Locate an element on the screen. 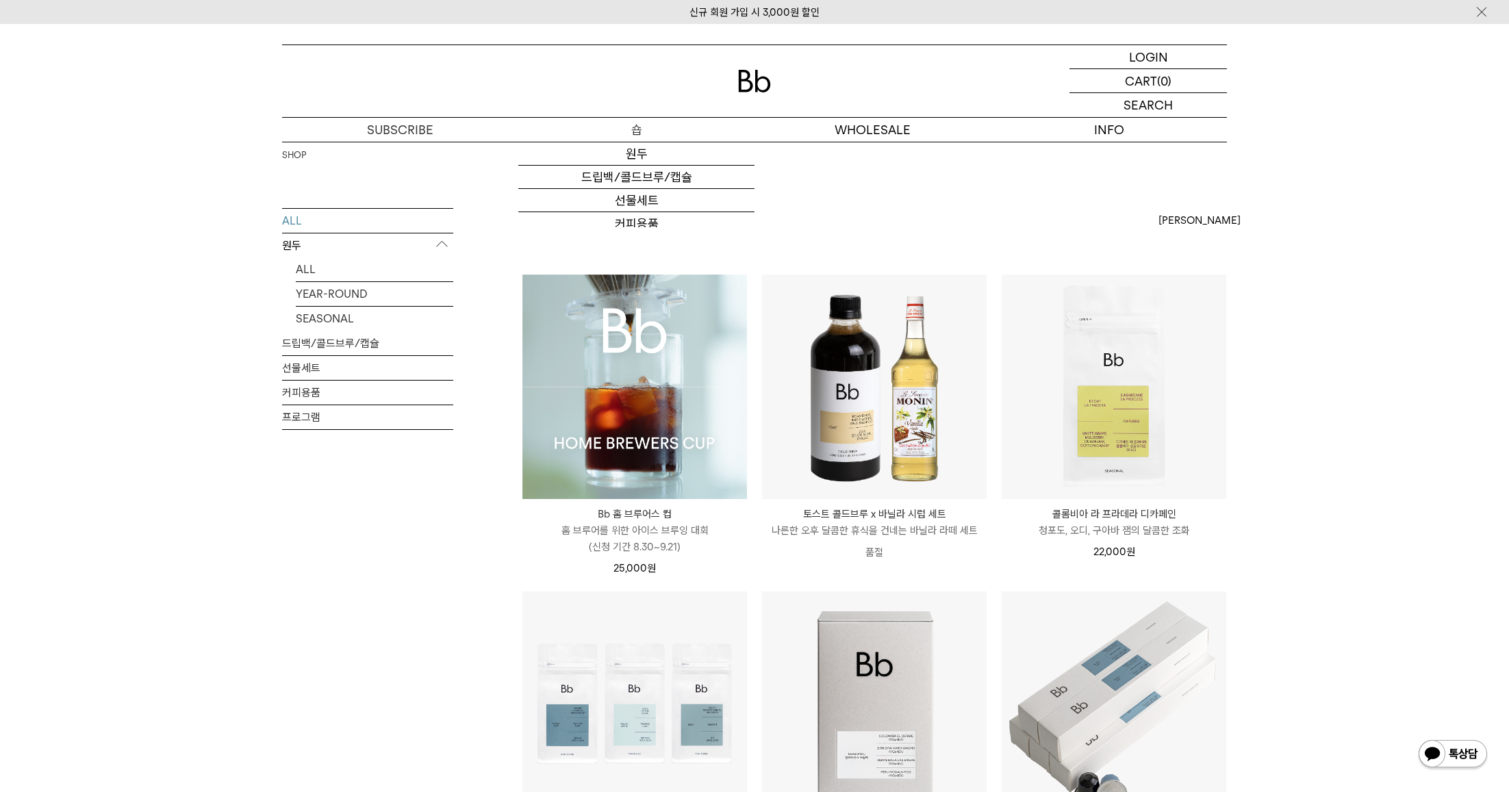 This screenshot has height=792, width=1509. a: YEAR-ROUND is located at coordinates (375, 294).